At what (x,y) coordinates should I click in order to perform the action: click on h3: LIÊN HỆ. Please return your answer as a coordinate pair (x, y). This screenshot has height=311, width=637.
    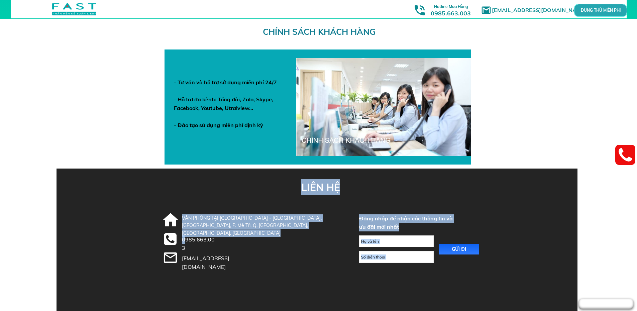
    Looking at the image, I should click on (321, 187).